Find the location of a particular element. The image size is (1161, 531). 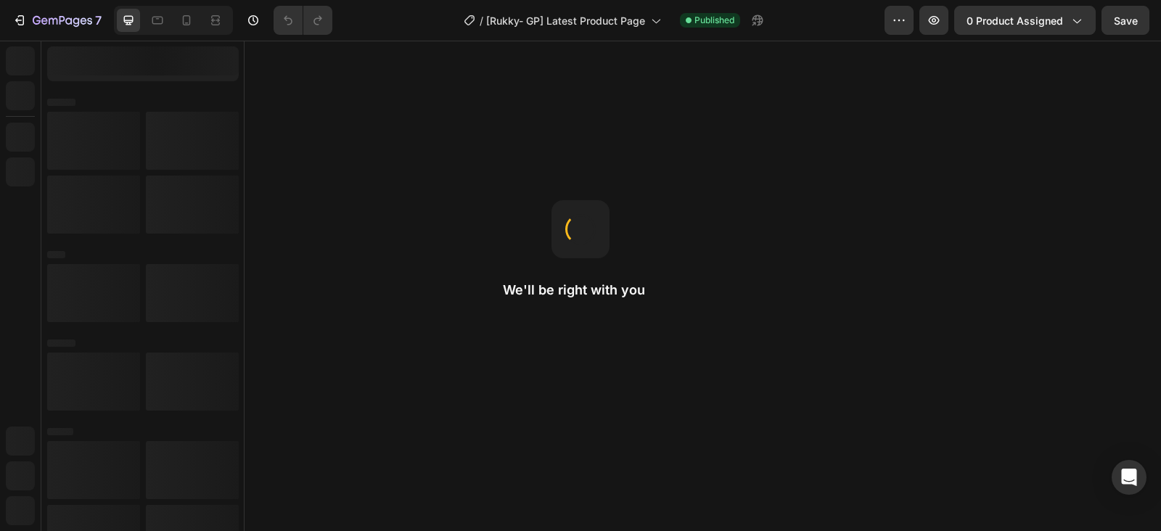

p: 7 is located at coordinates (98, 20).